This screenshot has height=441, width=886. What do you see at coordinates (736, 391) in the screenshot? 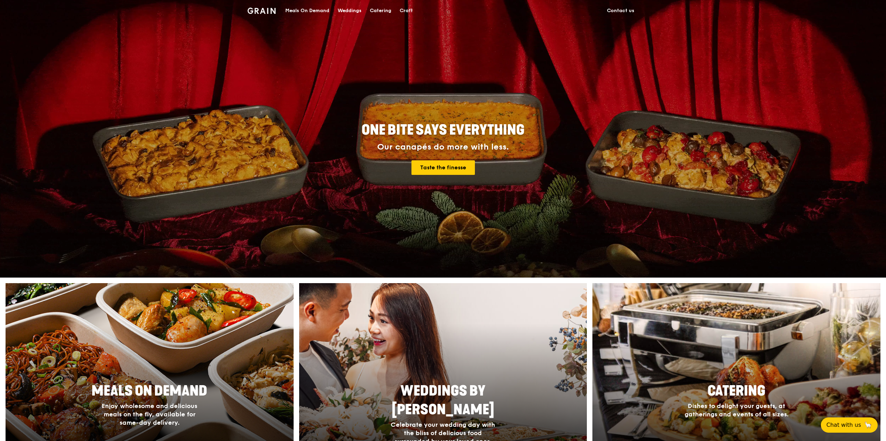
I see `span: Catering` at bounding box center [736, 391].